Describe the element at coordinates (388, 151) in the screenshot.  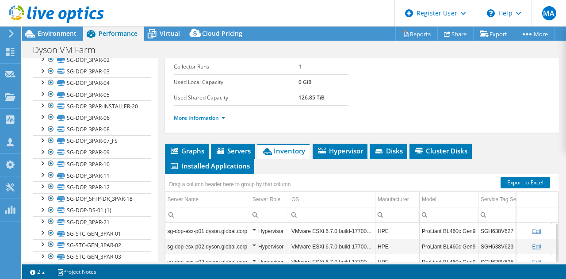
I see `span: Disks` at that location.